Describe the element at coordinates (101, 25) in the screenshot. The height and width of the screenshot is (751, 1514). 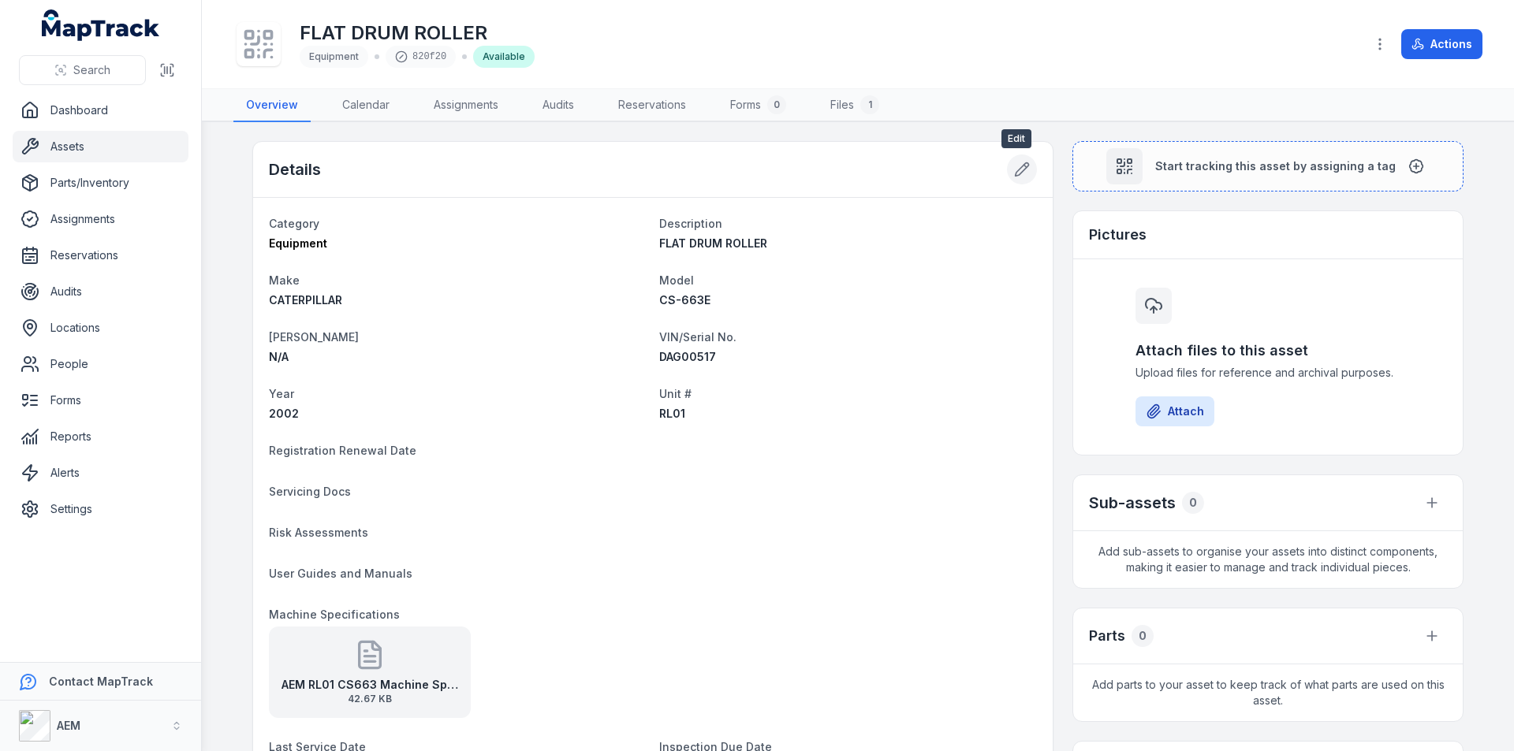
I see `a: MapTrack` at that location.